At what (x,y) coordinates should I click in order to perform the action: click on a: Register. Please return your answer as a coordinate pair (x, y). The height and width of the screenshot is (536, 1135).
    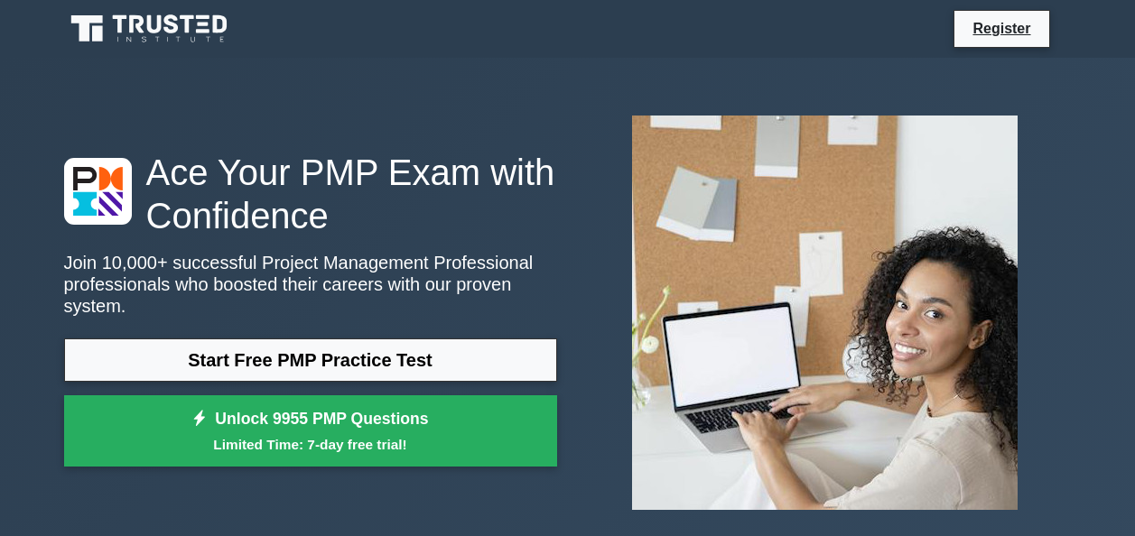
    Looking at the image, I should click on (1001, 28).